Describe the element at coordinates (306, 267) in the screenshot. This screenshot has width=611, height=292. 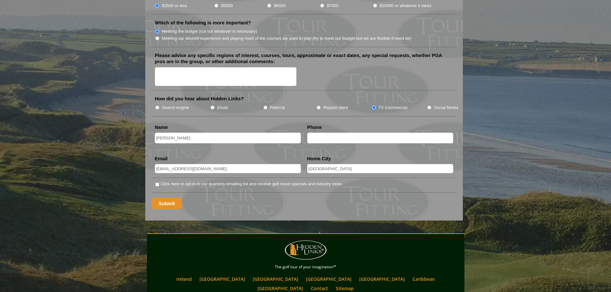
I see `p: The golf tour of your imagination™` at that location.